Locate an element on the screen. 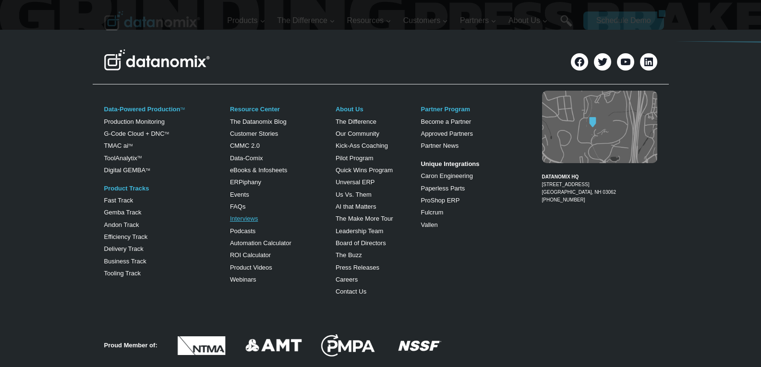 This screenshot has height=367, width=761. a: Automation Calculator is located at coordinates (261, 243).